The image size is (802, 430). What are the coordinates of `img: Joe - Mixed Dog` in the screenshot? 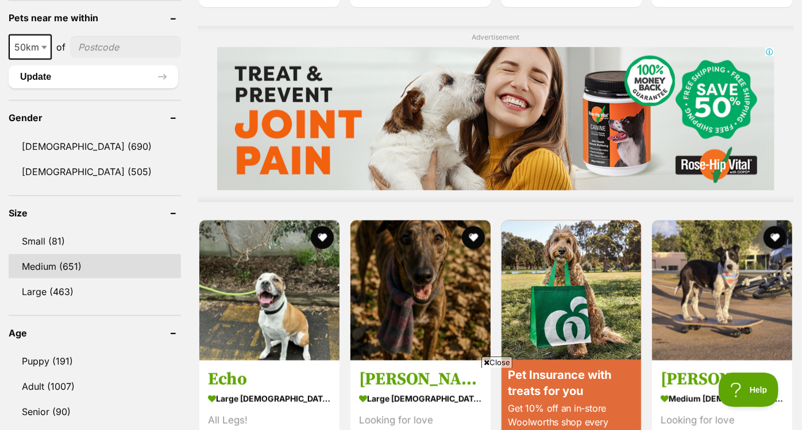 It's located at (722, 291).